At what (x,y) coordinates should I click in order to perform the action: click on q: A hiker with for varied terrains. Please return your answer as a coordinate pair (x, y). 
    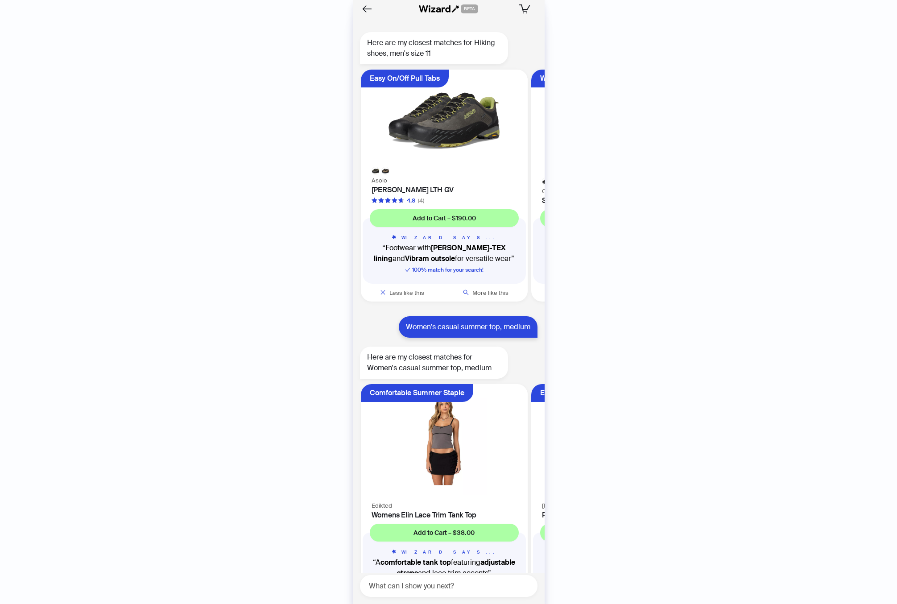
    Looking at the image, I should click on (615, 253).